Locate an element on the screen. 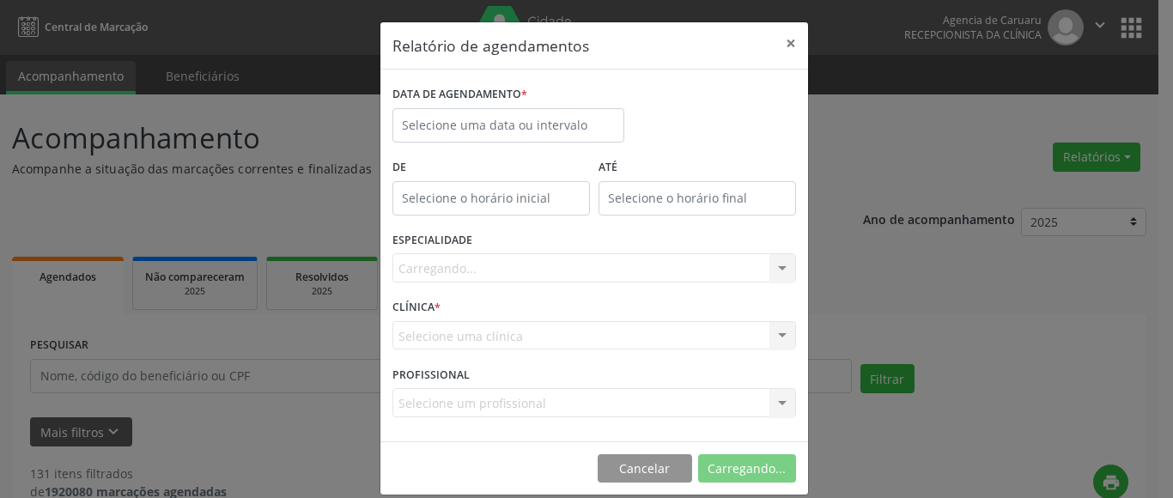 This screenshot has width=1173, height=498. label: ESPECIALIDADE is located at coordinates (432, 241).